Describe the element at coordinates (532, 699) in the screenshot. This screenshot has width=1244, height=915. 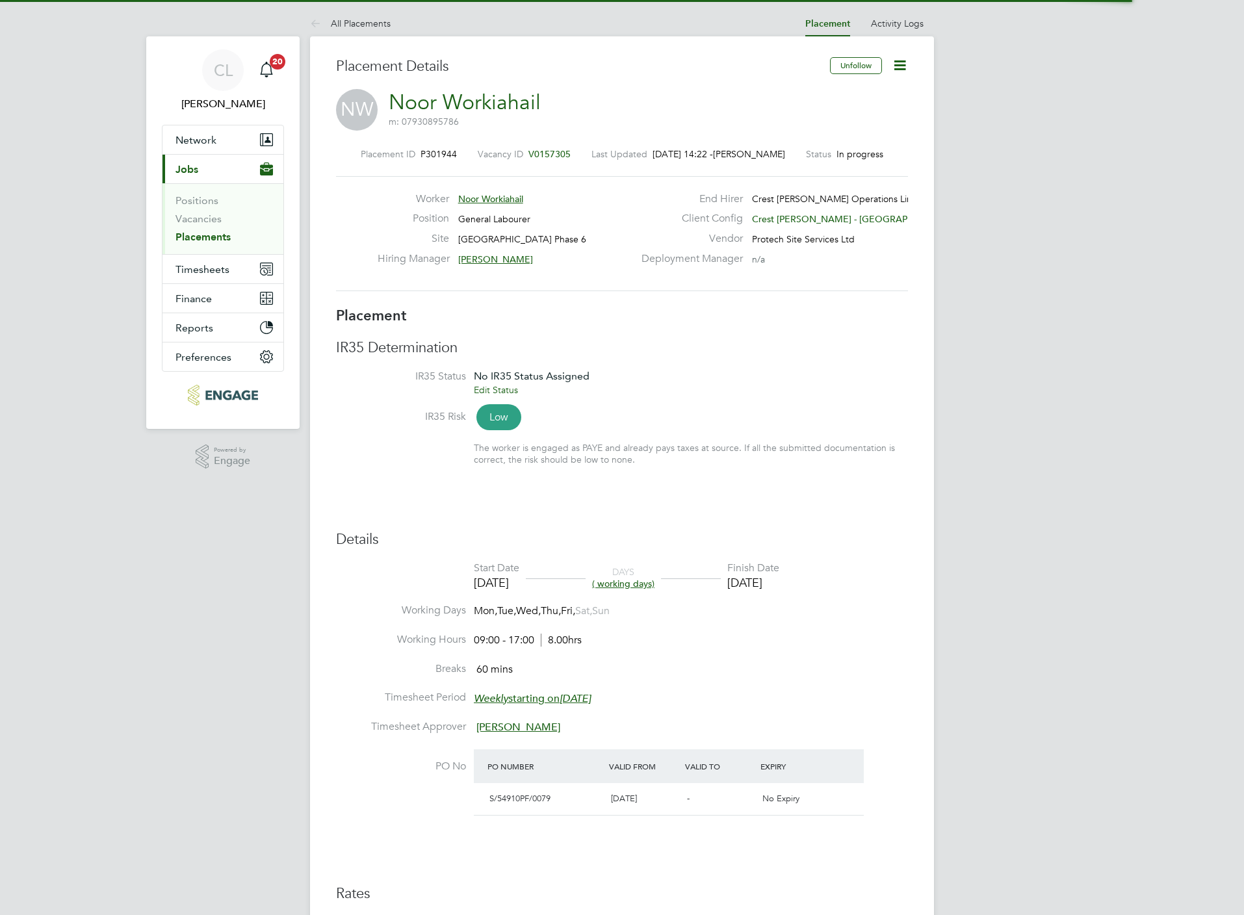
I see `span: starting on` at that location.